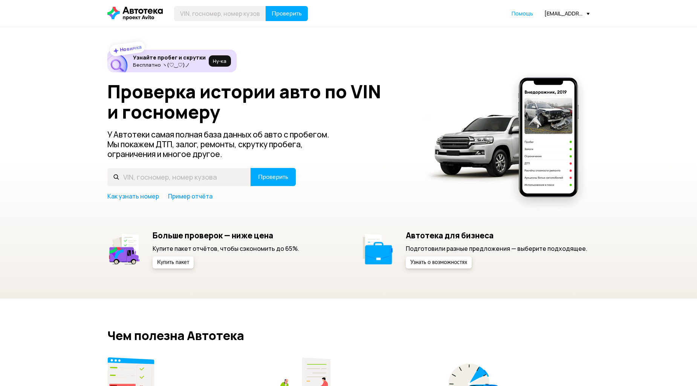 The image size is (697, 386). I want to click on p: Купите пакет отчётов, чтобы сэкономить до 65%., so click(226, 249).